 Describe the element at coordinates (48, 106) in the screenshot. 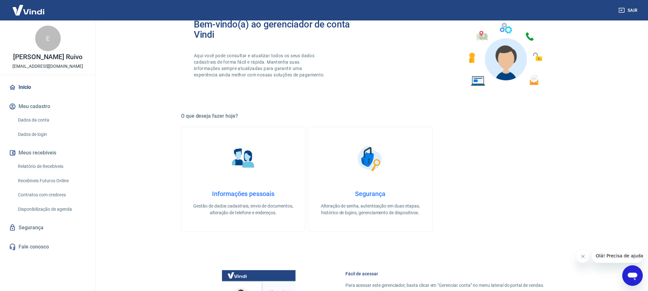

I see `button: Meu cadastro` at that location.